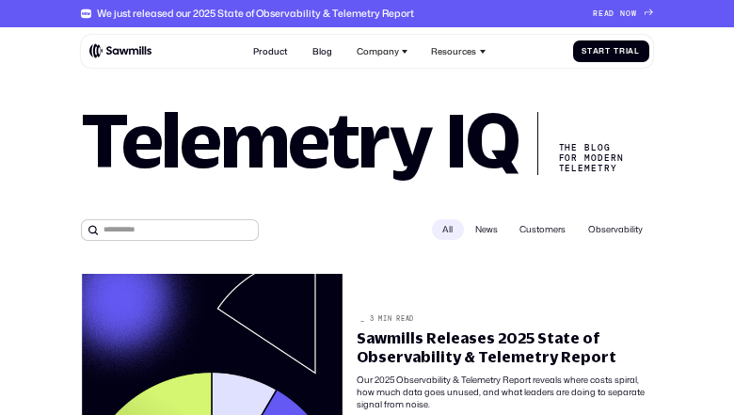 The width and height of the screenshot is (734, 415). I want to click on span: W, so click(634, 14).